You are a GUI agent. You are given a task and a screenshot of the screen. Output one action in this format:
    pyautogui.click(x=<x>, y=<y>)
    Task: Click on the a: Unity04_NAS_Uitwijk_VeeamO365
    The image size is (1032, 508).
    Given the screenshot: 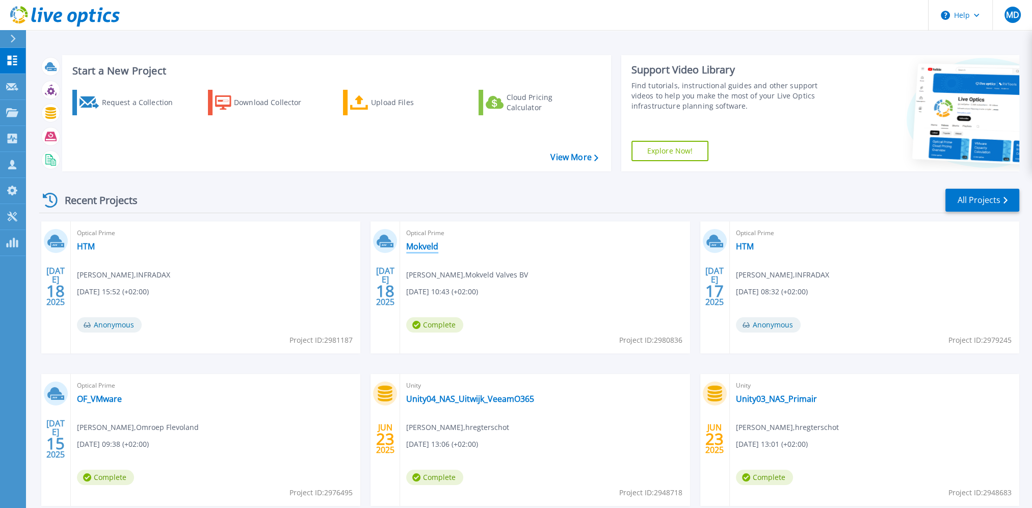 What is the action you would take?
    pyautogui.click(x=470, y=399)
    